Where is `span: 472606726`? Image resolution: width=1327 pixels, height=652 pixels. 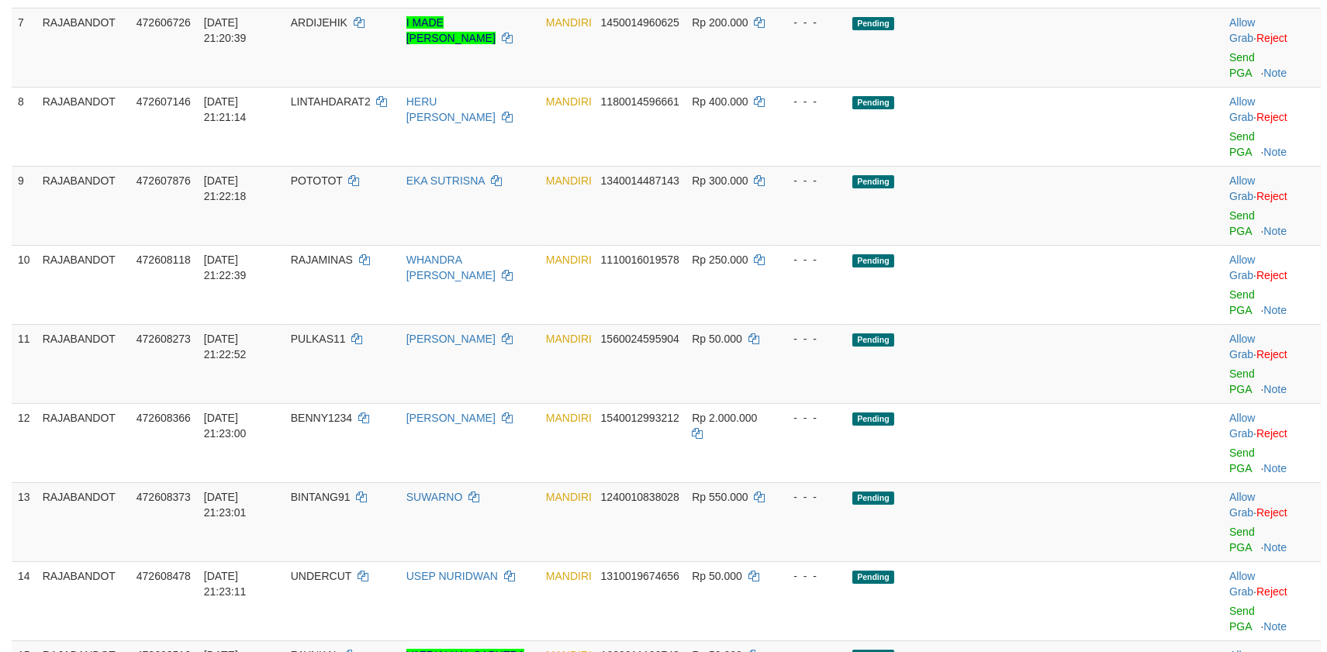
span: 472606726 is located at coordinates (164, 22).